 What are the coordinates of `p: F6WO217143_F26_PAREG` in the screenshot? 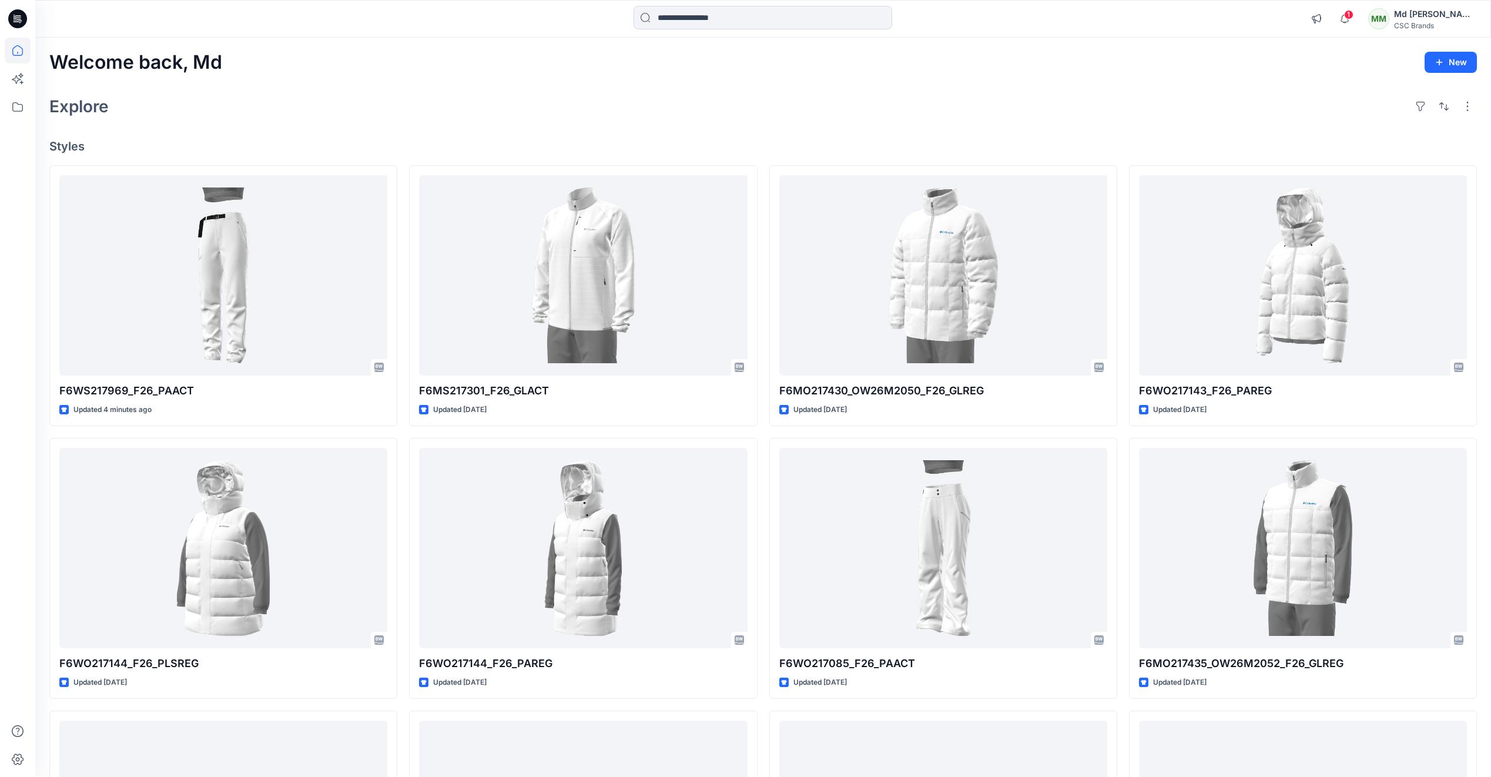 It's located at (1303, 391).